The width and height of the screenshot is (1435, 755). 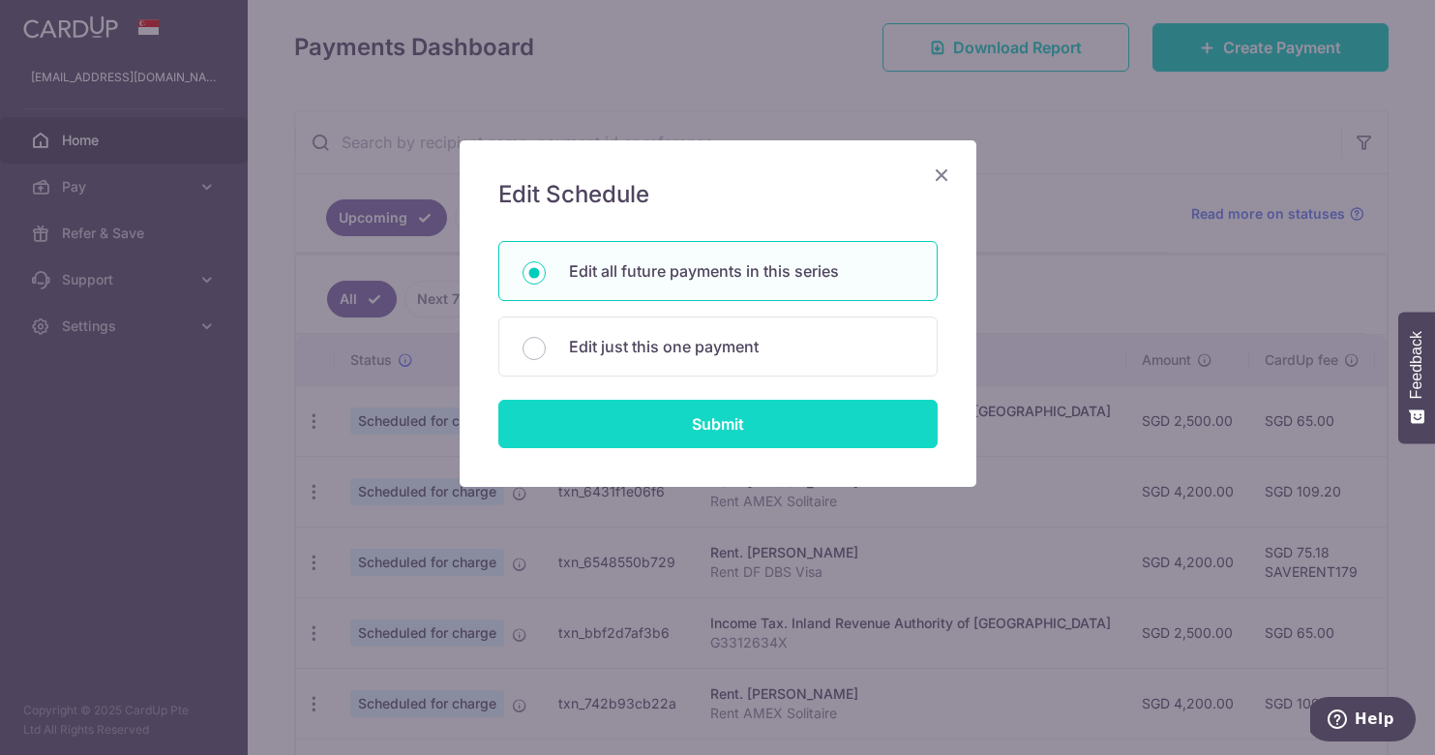 What do you see at coordinates (741, 346) in the screenshot?
I see `p: Edit just this one payment` at bounding box center [741, 346].